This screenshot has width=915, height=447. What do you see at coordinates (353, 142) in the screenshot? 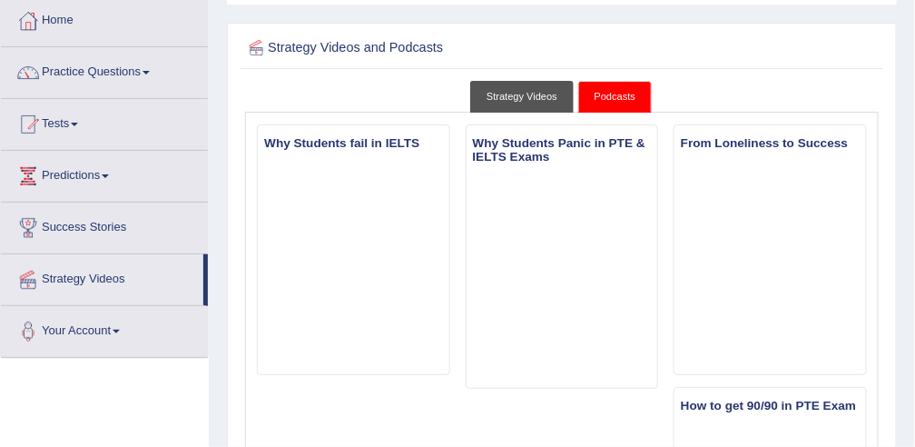
I see `h3: Why Students fail in IELTS` at bounding box center [353, 142].